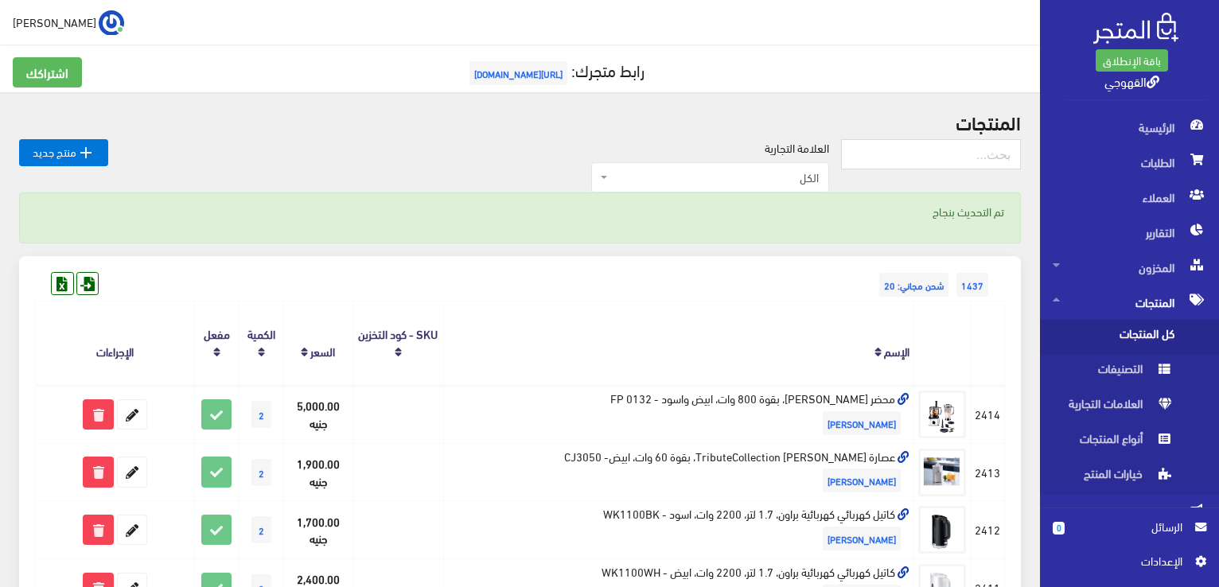 The width and height of the screenshot is (1219, 587). What do you see at coordinates (1129, 565) in the screenshot?
I see `a: اﻹعدادات` at bounding box center [1129, 565].